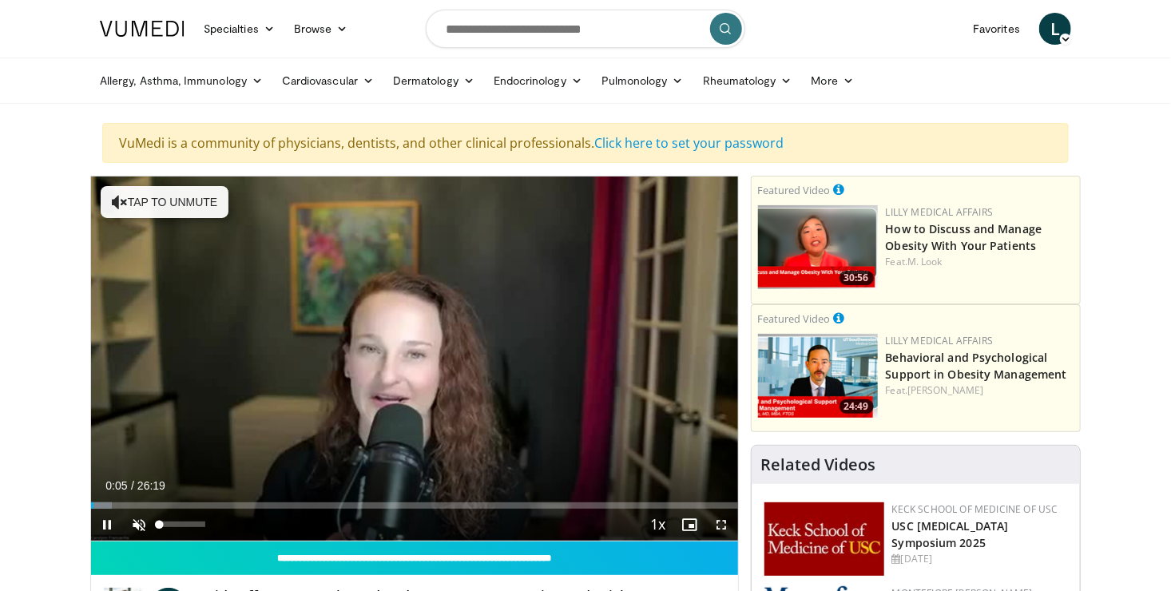 This screenshot has height=591, width=1171. What do you see at coordinates (856, 278) in the screenshot?
I see `span: 30:56` at bounding box center [856, 278].